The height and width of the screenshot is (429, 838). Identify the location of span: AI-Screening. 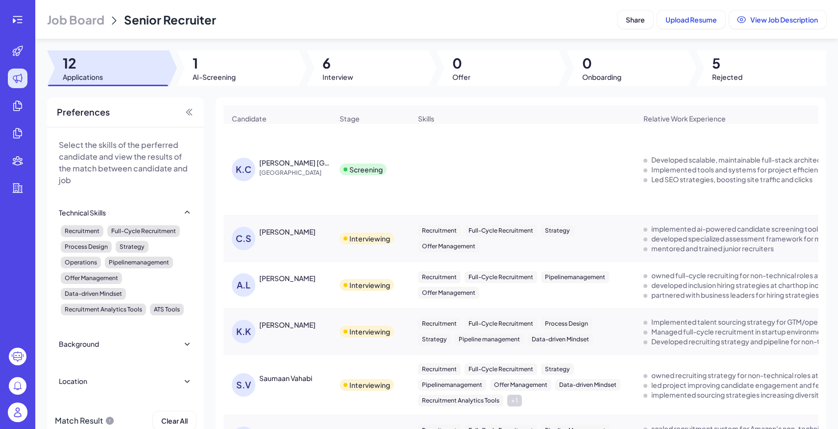
(214, 77).